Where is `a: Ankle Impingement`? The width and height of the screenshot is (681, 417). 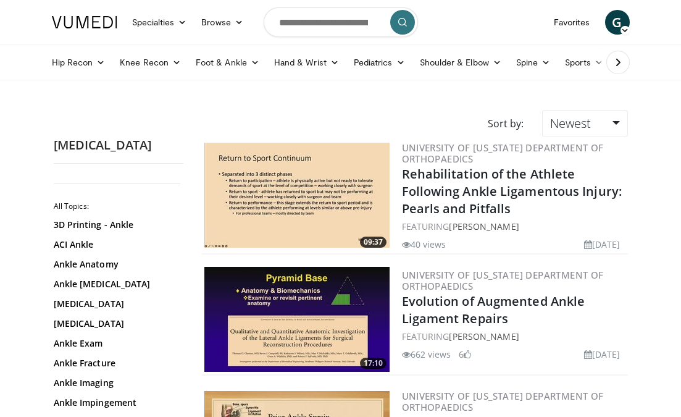 a: Ankle Impingement is located at coordinates (115, 402).